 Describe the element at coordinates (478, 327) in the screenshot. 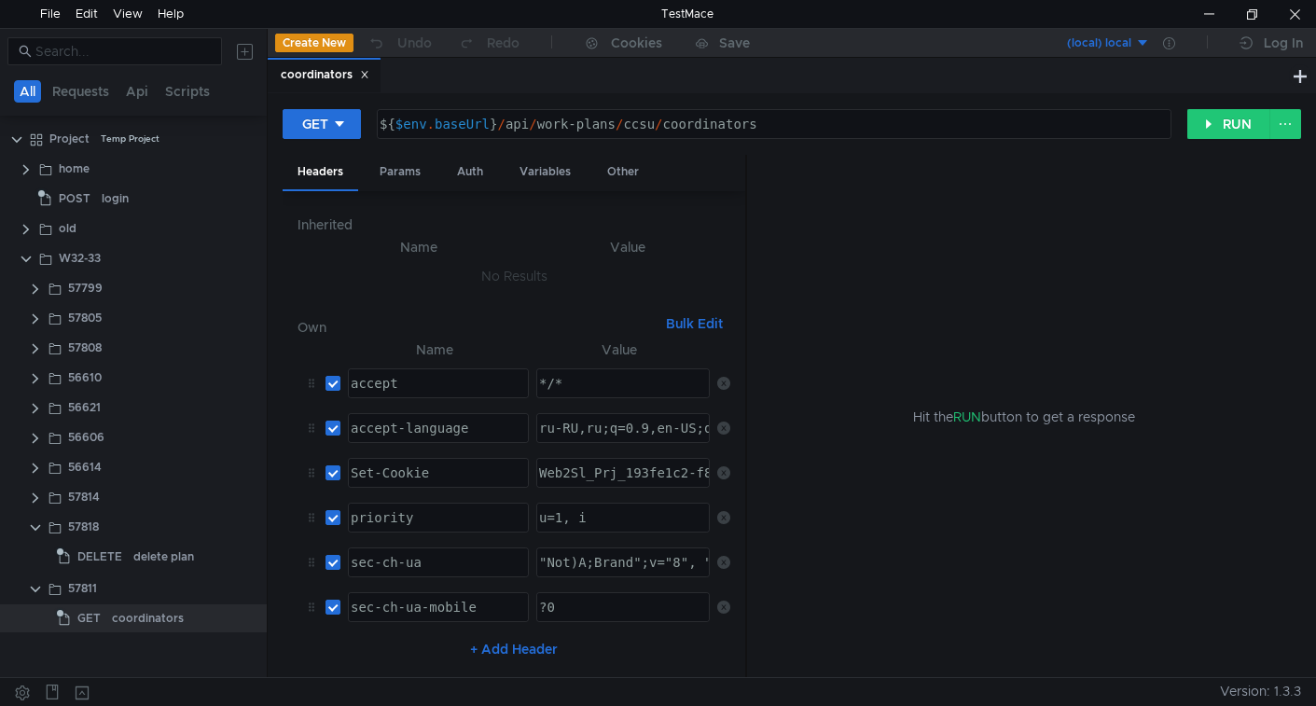

I see `h6: Own` at that location.